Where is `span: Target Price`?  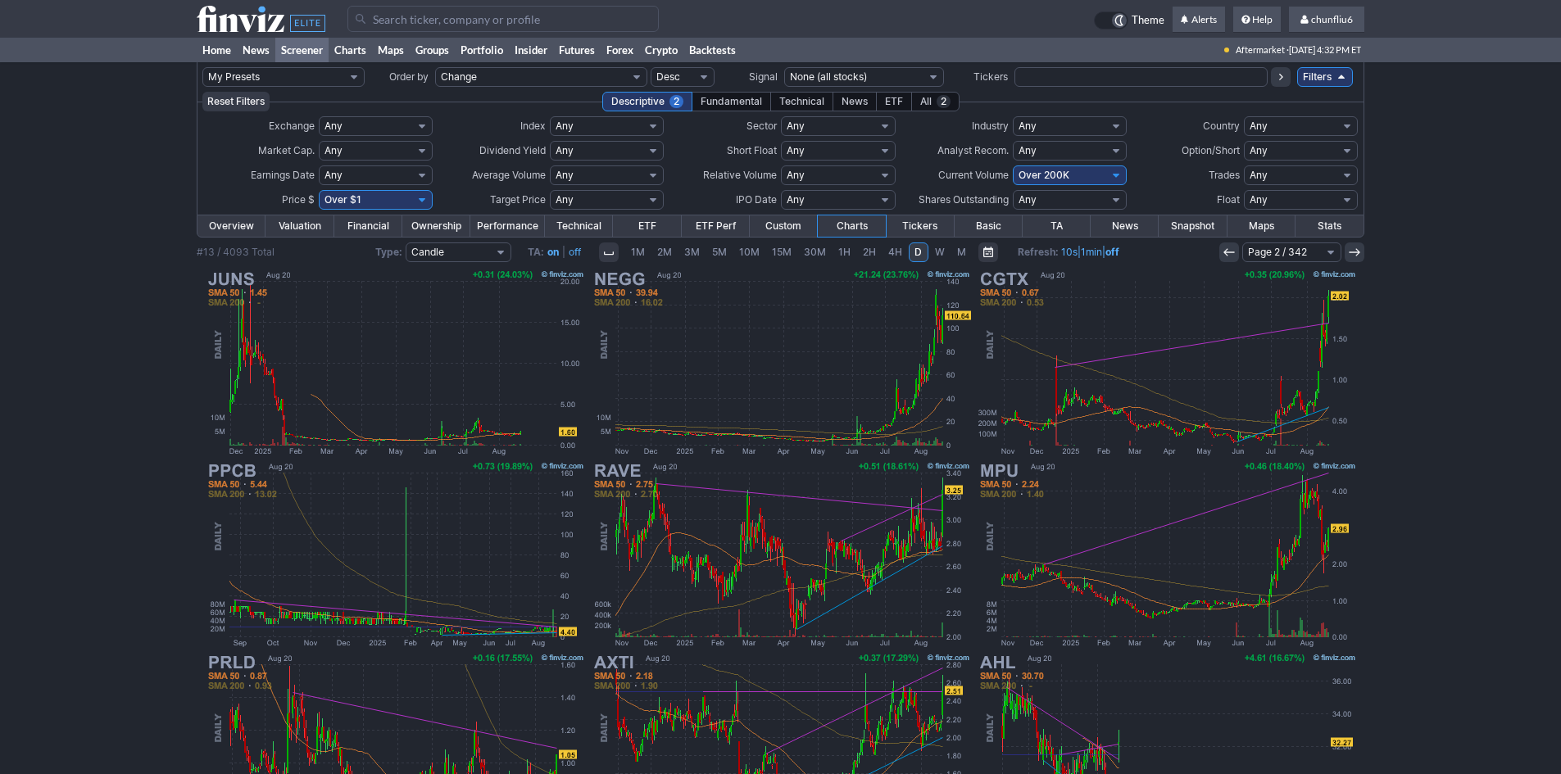 span: Target Price is located at coordinates (518, 199).